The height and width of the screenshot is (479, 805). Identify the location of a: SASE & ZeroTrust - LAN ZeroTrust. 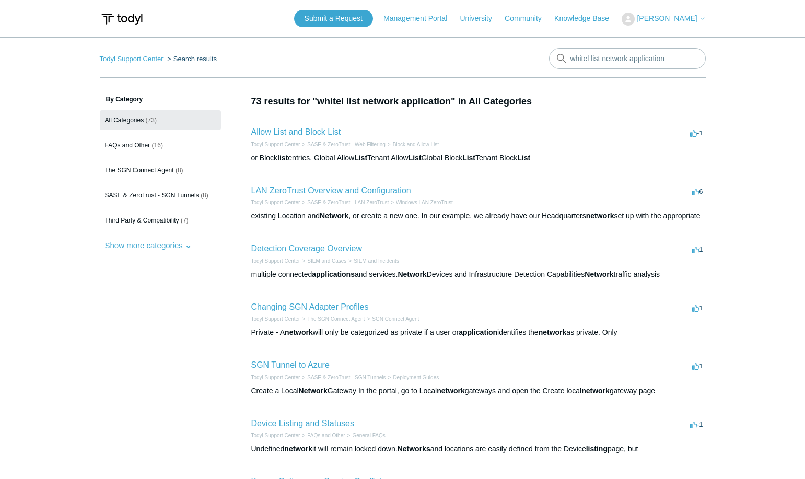
(348, 202).